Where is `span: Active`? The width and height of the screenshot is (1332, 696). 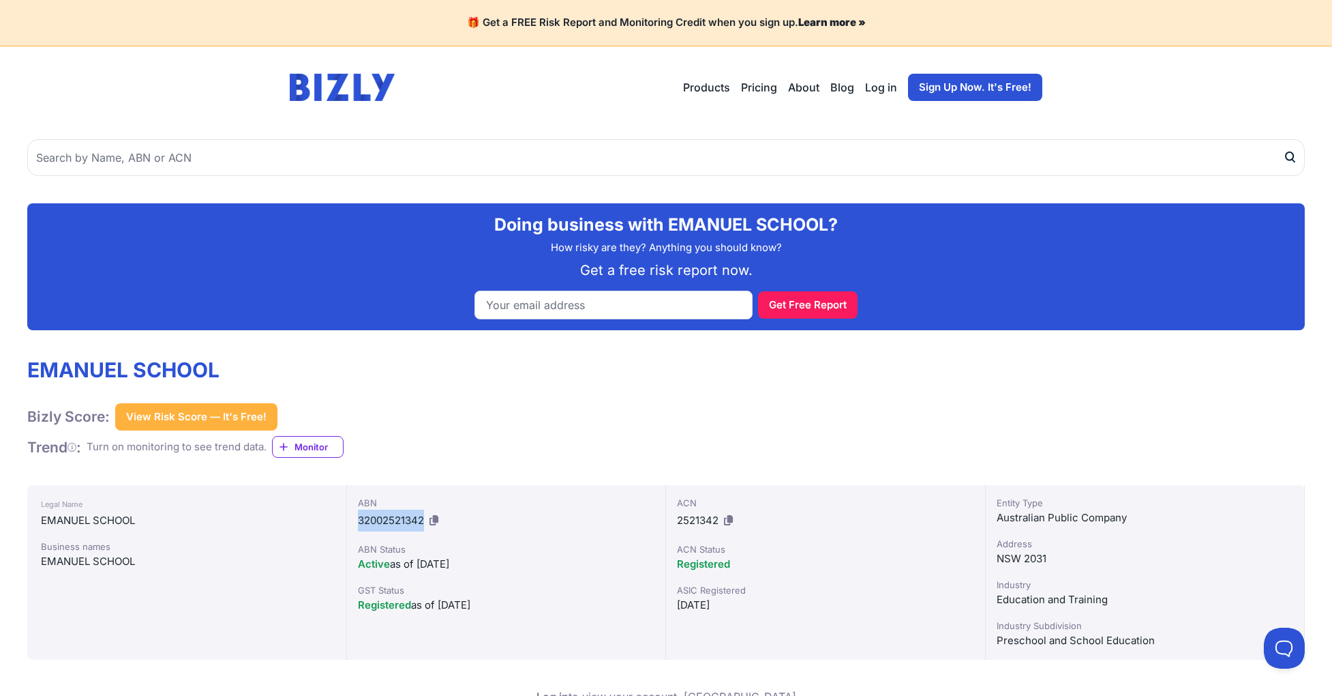 span: Active is located at coordinates (374, 563).